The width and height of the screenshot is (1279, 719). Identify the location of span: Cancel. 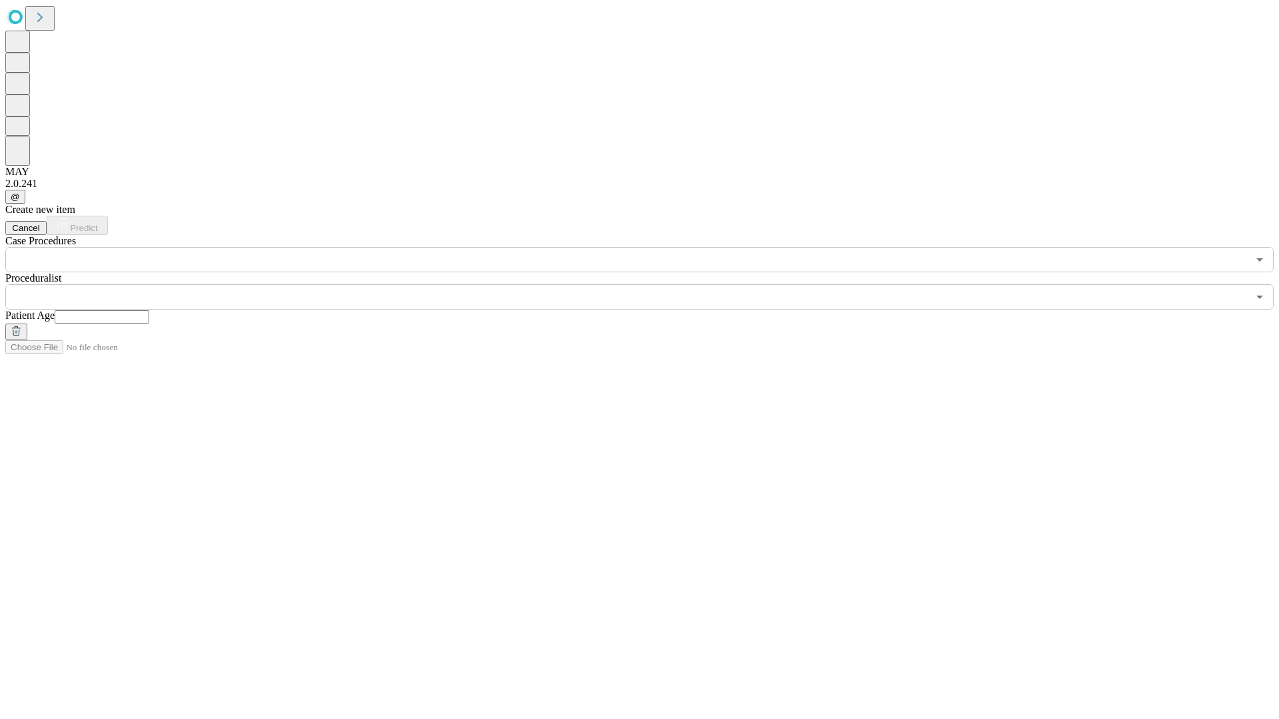
(26, 228).